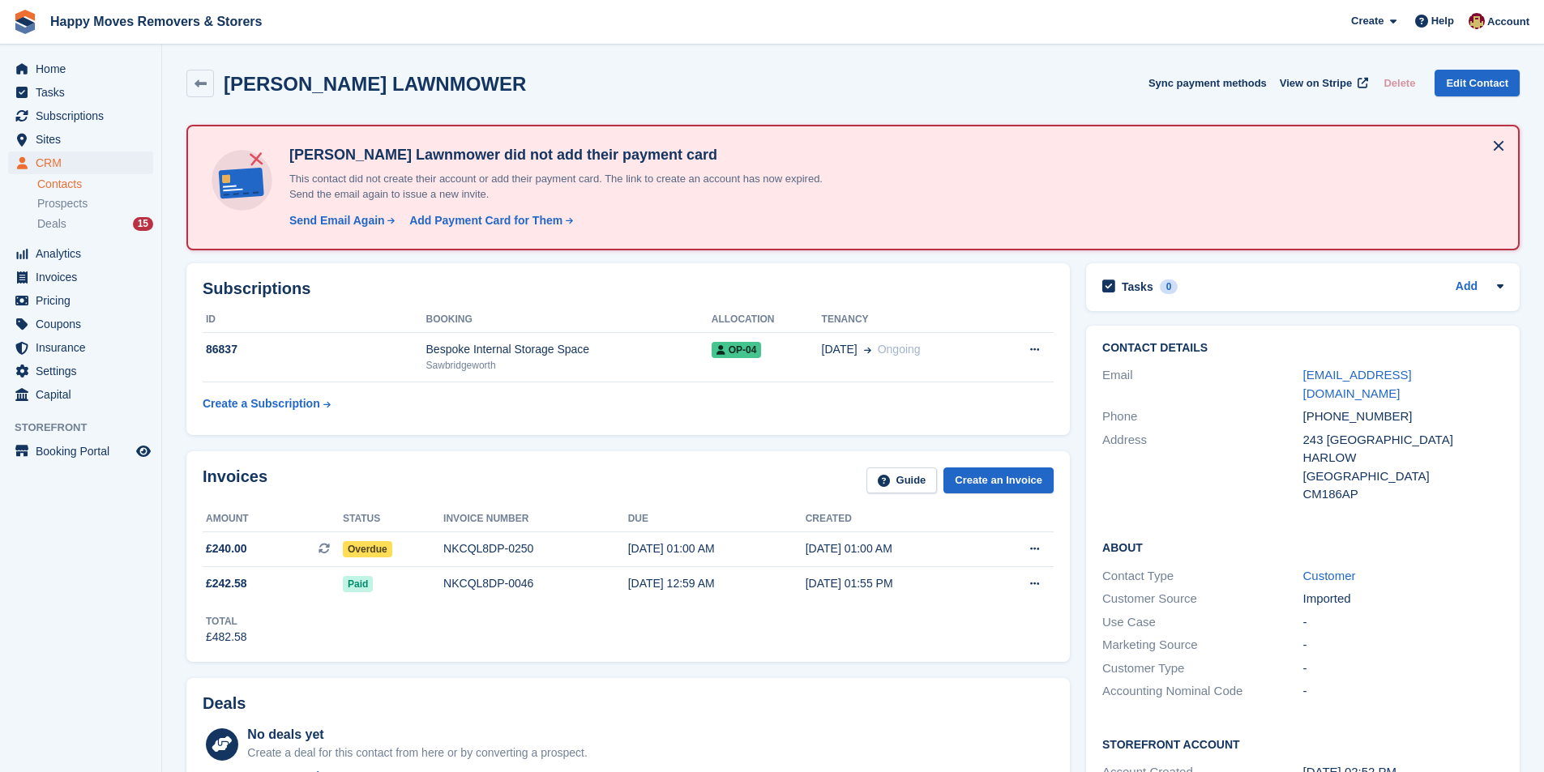 Image resolution: width=1544 pixels, height=772 pixels. I want to click on a: Deals 15, so click(95, 224).